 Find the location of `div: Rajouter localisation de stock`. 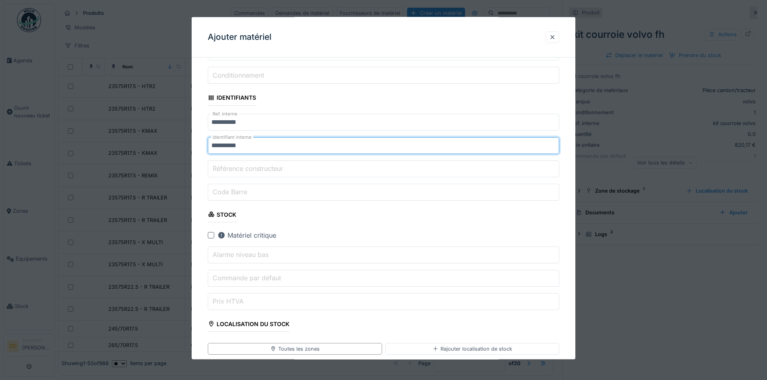

div: Rajouter localisation de stock is located at coordinates (472, 349).